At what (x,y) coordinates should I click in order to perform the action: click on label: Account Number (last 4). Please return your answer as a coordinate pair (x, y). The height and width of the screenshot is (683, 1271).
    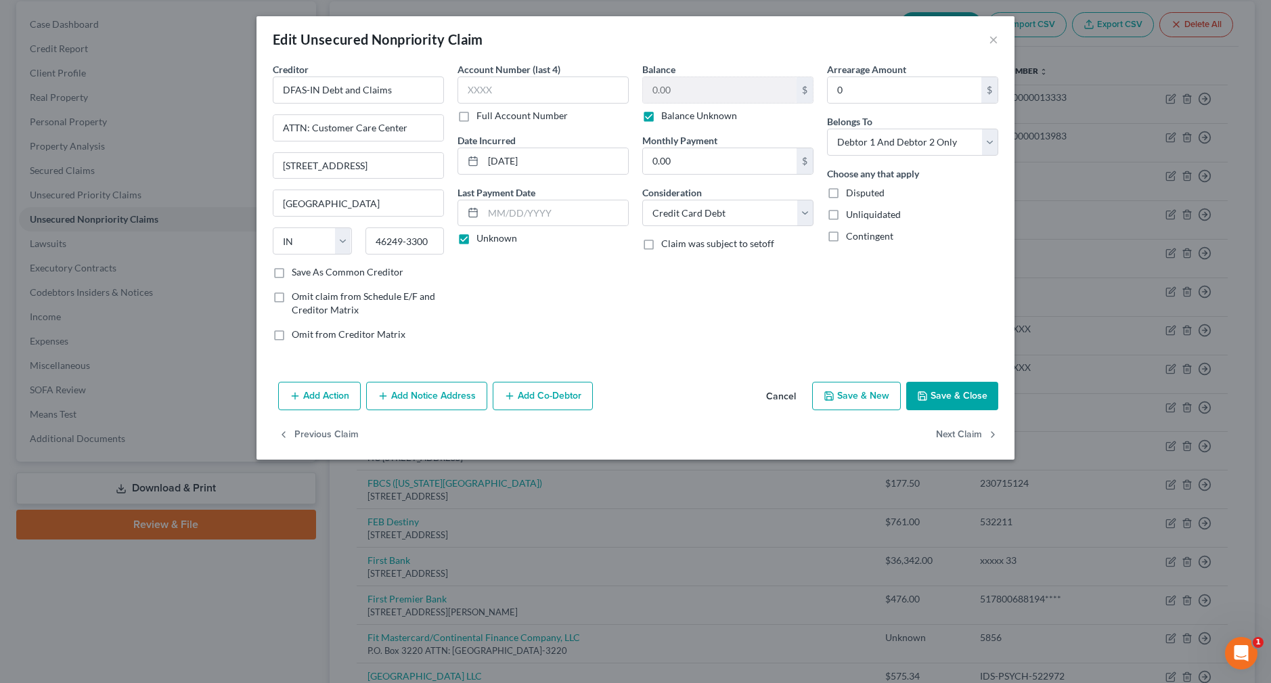
    Looking at the image, I should click on (509, 69).